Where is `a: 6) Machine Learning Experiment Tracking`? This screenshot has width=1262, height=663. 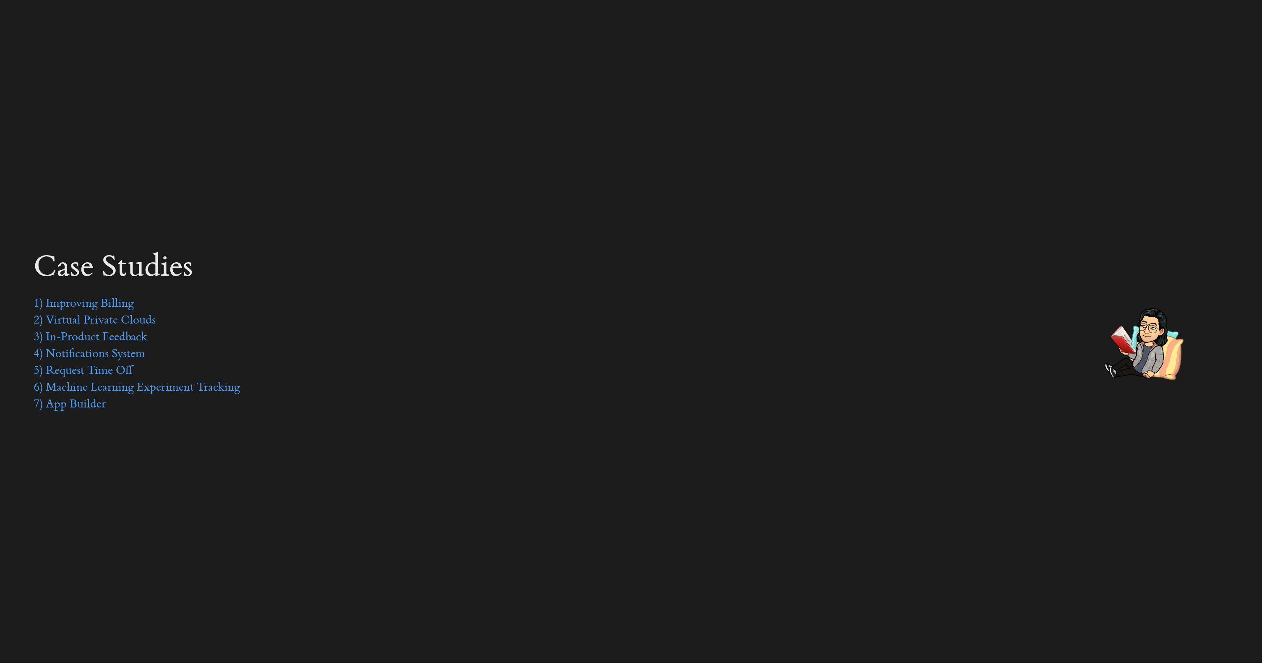 a: 6) Machine Learning Experiment Tracking is located at coordinates (137, 388).